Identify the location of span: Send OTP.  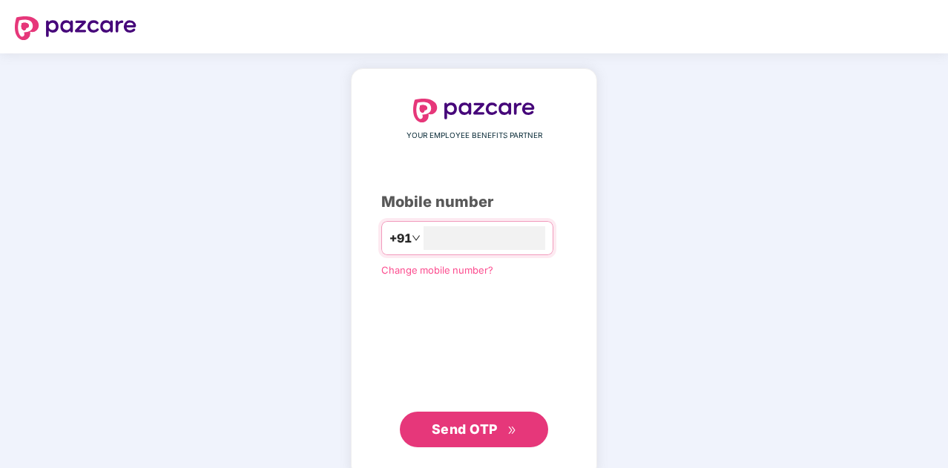
(464, 429).